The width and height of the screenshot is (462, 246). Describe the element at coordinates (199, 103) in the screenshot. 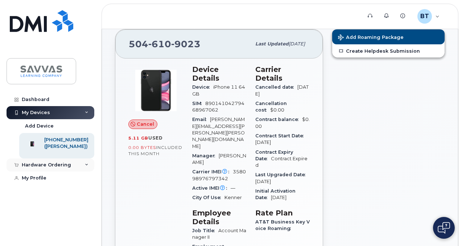

I see `span: SIM` at that location.